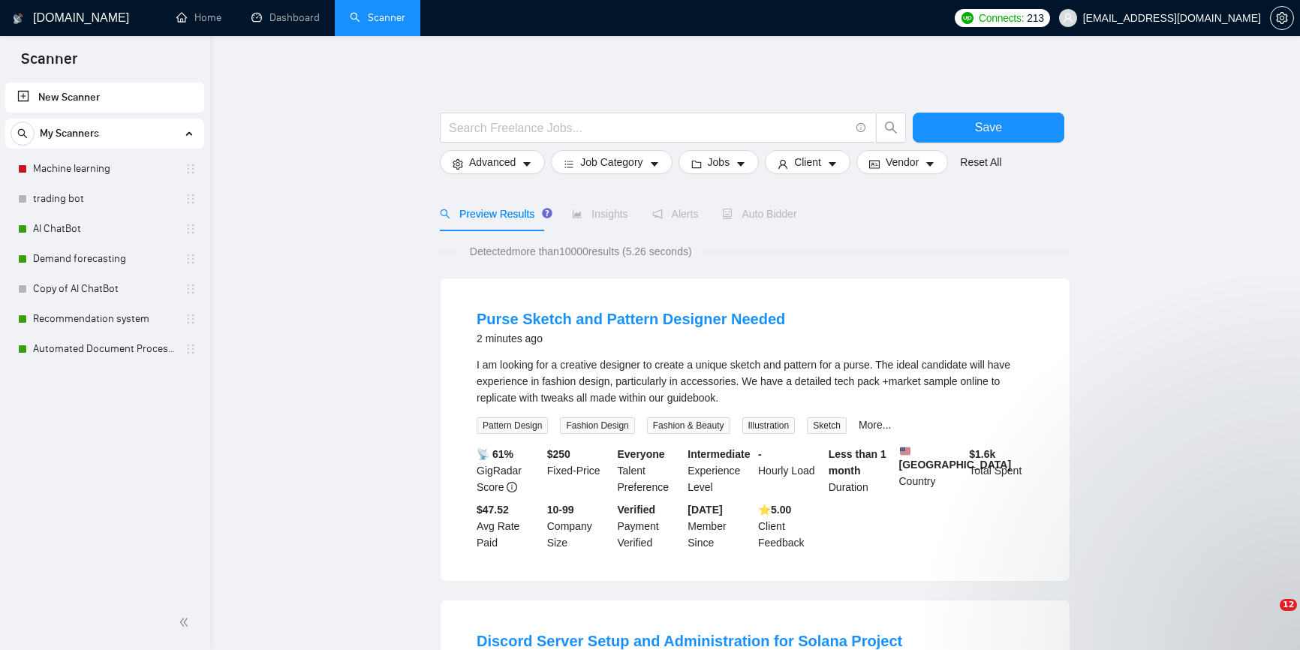  Describe the element at coordinates (989, 127) in the screenshot. I see `span: Save` at that location.